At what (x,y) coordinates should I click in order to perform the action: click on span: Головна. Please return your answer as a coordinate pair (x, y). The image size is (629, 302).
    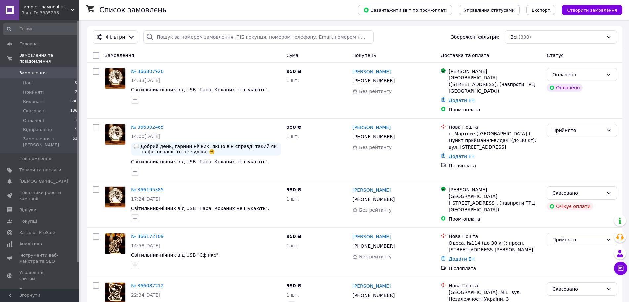
    Looking at the image, I should click on (28, 44).